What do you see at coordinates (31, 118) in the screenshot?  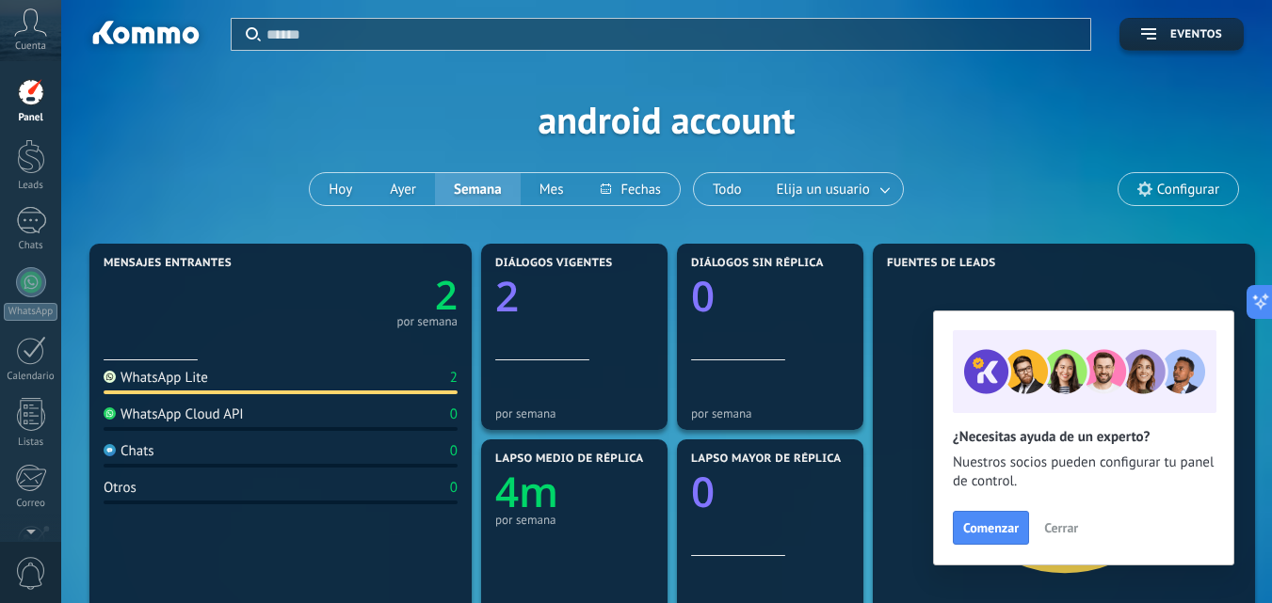 I see `div: Panel` at bounding box center [31, 118].